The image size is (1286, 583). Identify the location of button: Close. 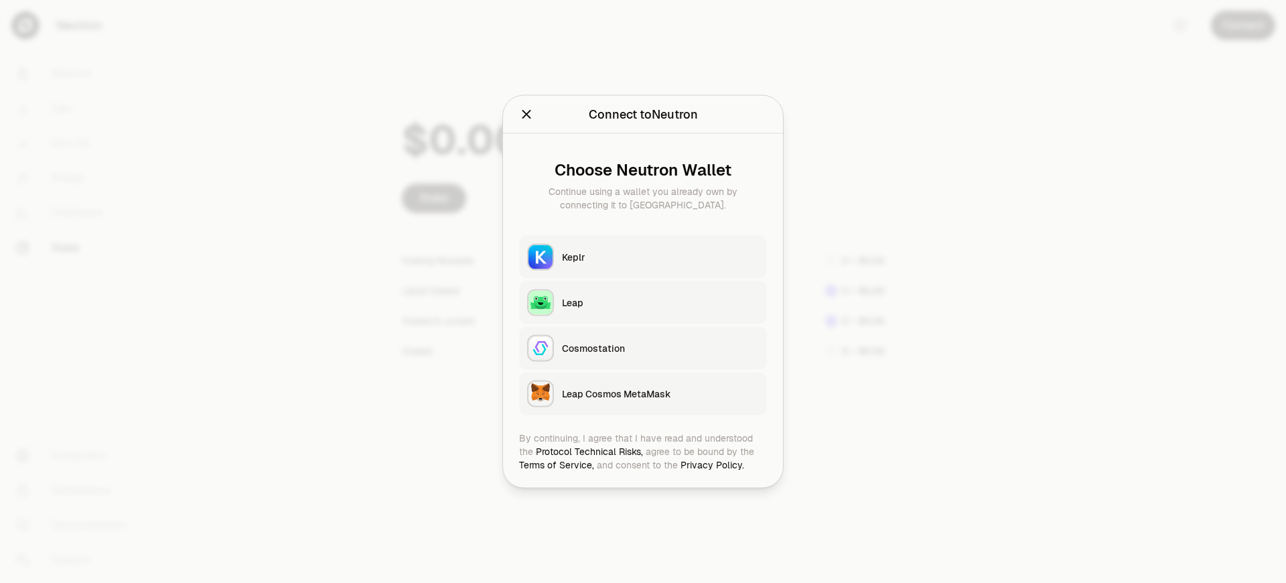
(527, 115).